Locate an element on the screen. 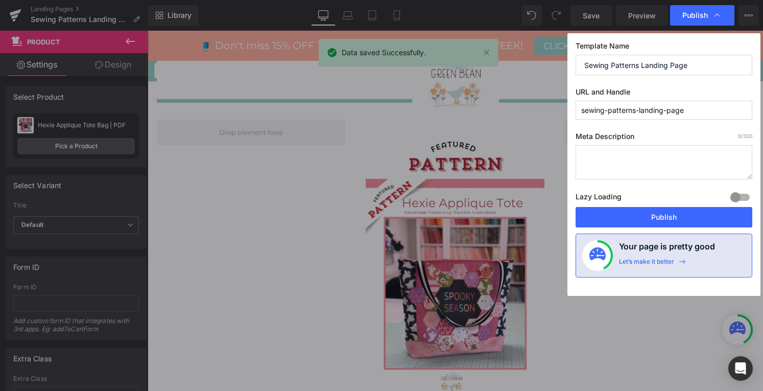  img: onboarding-status.svg is located at coordinates (598, 255).